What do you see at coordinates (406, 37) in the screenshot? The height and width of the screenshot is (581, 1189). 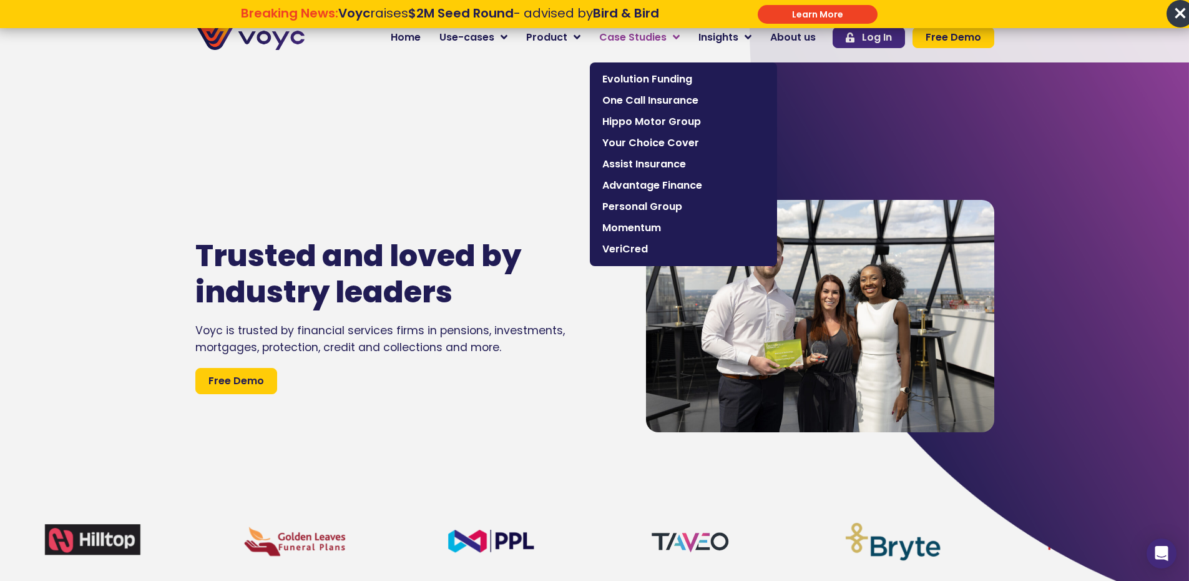 I see `span: Home` at bounding box center [406, 37].